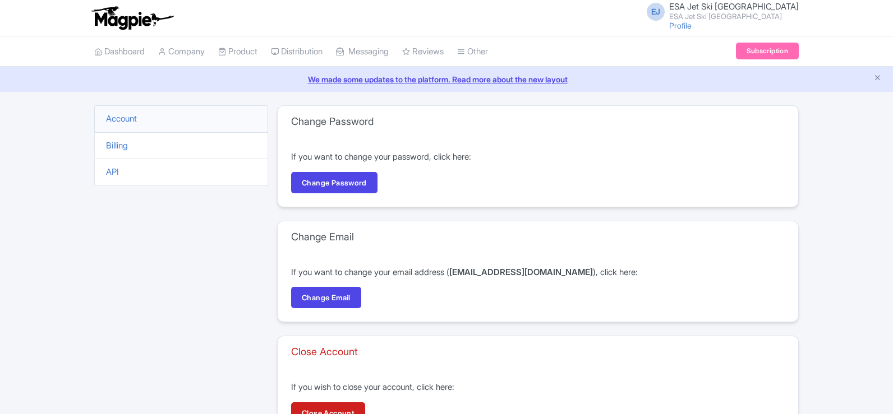 The height and width of the screenshot is (414, 893). What do you see at coordinates (877, 79) in the screenshot?
I see `button: Close announcement` at bounding box center [877, 79].